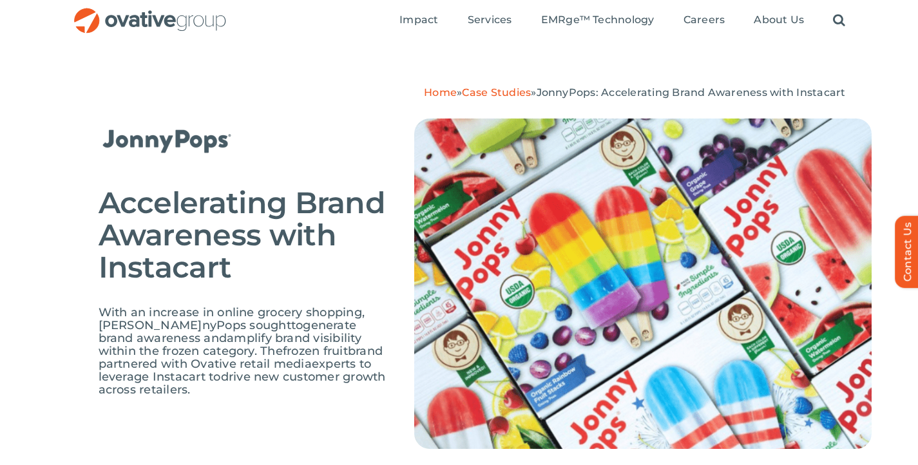  Describe the element at coordinates (242, 234) in the screenshot. I see `span: Accelerating Brand Awareness with Instacart` at that location.